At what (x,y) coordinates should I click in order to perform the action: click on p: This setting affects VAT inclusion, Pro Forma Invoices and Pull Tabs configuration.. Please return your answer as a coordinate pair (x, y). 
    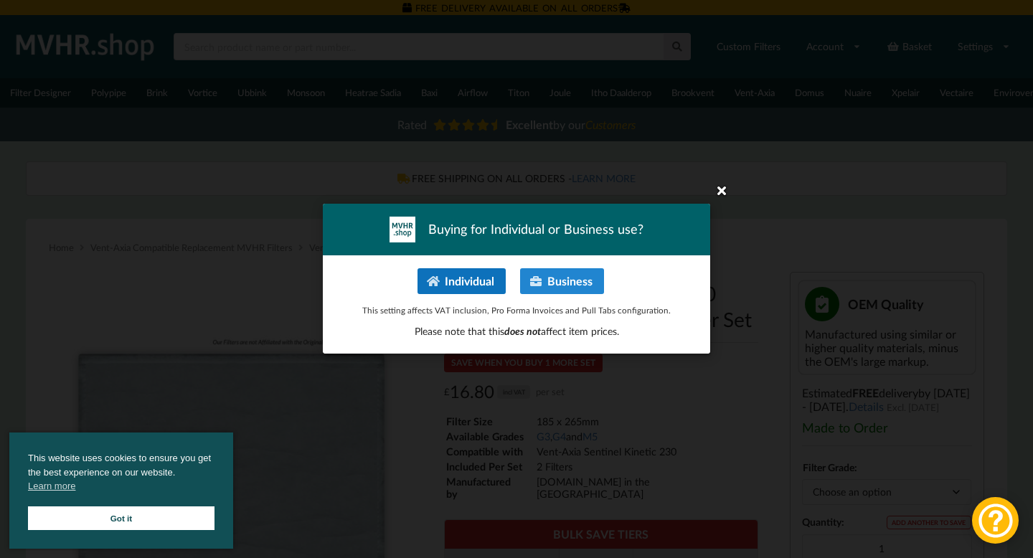
    Looking at the image, I should click on (516, 310).